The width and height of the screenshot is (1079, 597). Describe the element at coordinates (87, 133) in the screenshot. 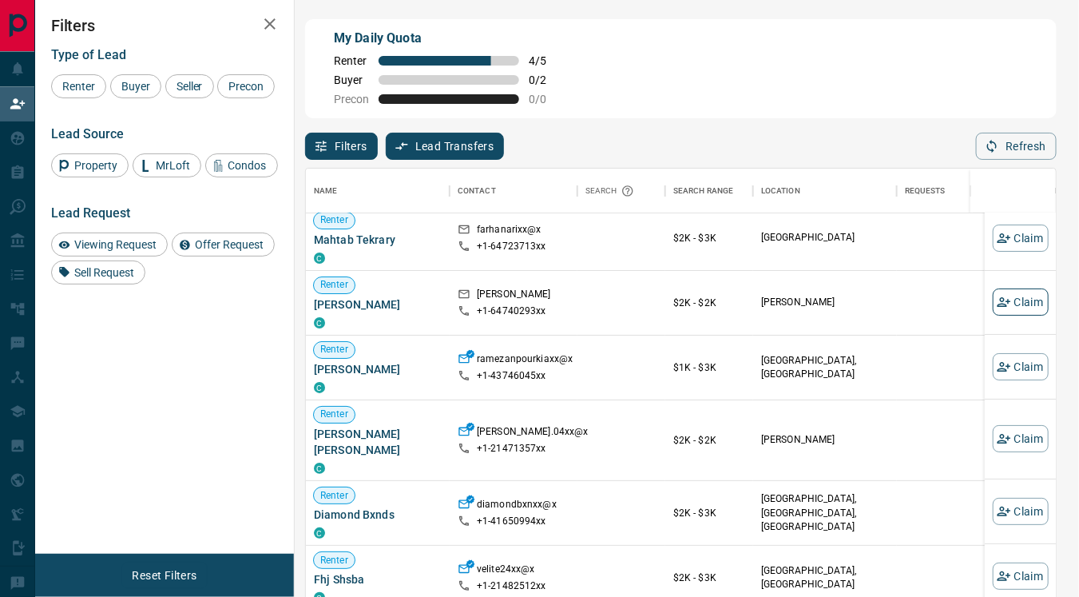

I see `span: Lead Source` at that location.